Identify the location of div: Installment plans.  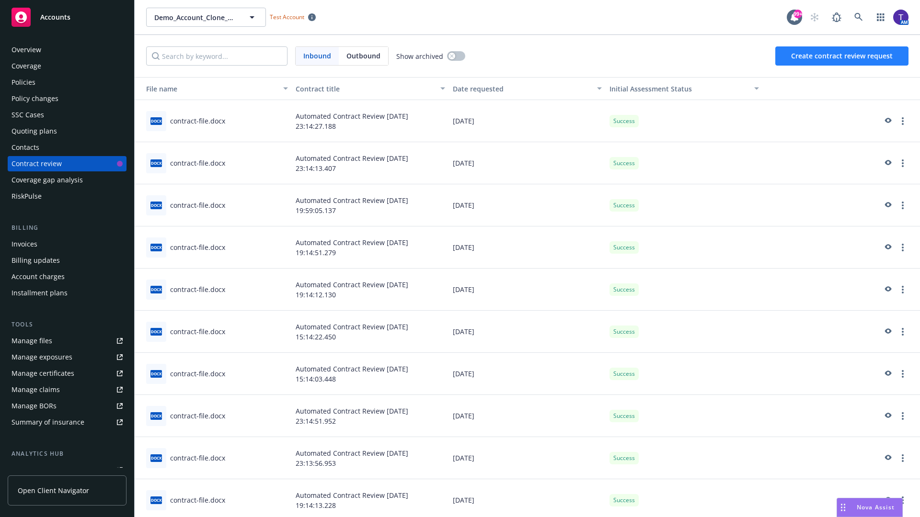
(39, 293).